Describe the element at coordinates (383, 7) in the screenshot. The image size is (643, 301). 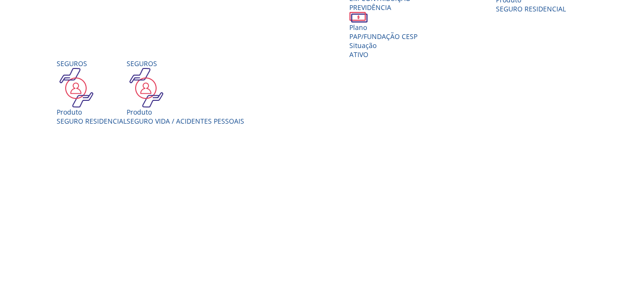
I see `div: Previdência` at that location.